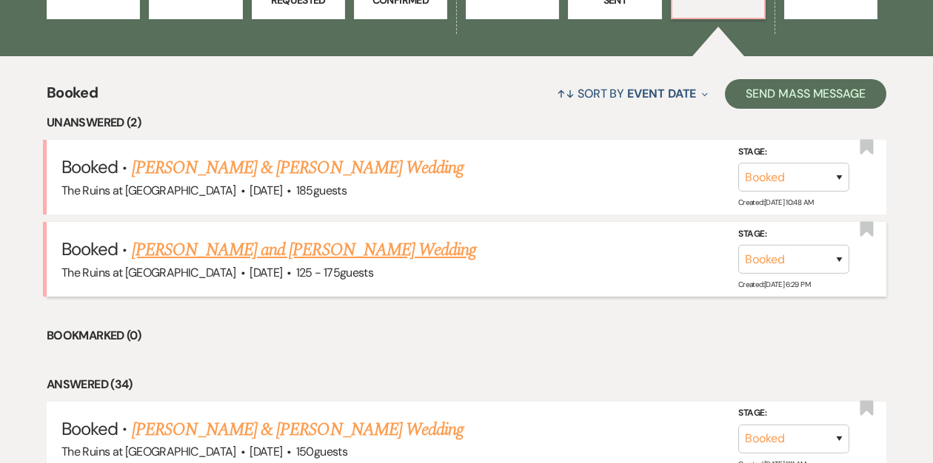 The height and width of the screenshot is (463, 933). Describe the element at coordinates (321, 190) in the screenshot. I see `span: 185 guests` at that location.